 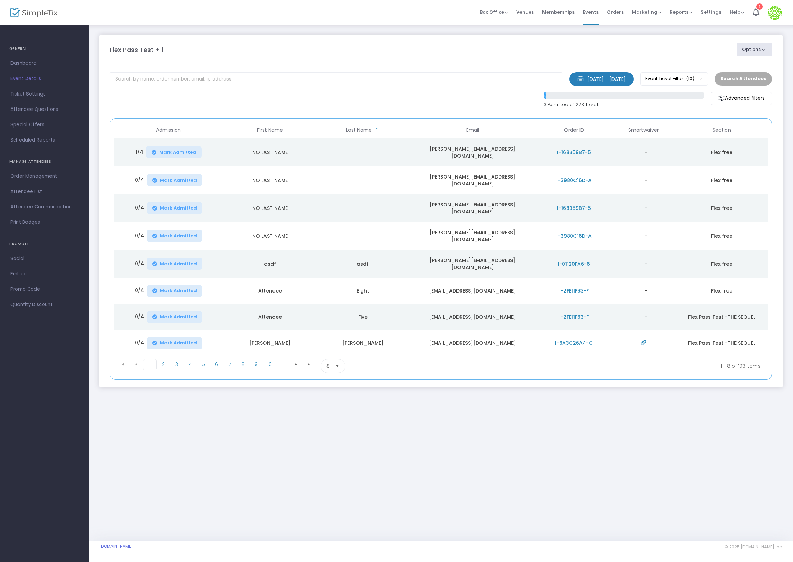 What do you see at coordinates (363, 264) in the screenshot?
I see `td: asdf` at bounding box center [363, 264].